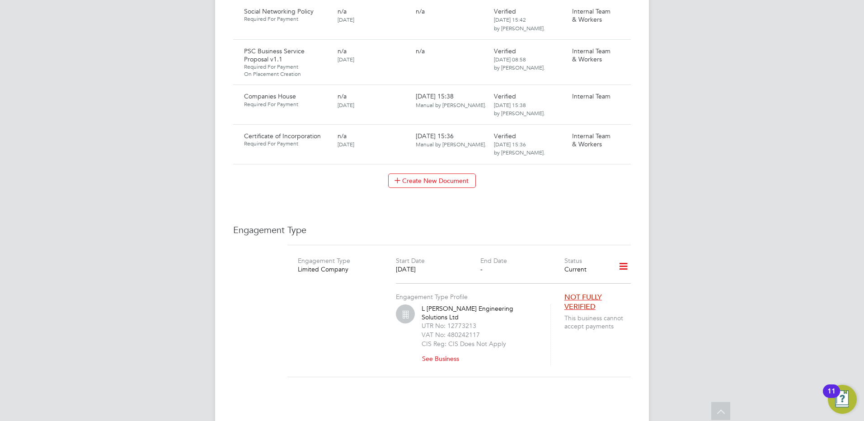  What do you see at coordinates (464, 344) in the screenshot?
I see `label: CIS Reg: CIS Does Not Apply` at bounding box center [464, 344].